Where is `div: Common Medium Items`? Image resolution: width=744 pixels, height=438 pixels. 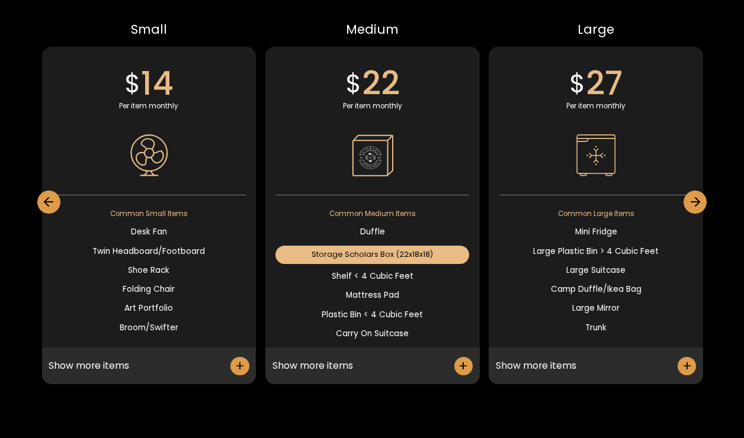
div: Common Medium Items is located at coordinates (372, 214).